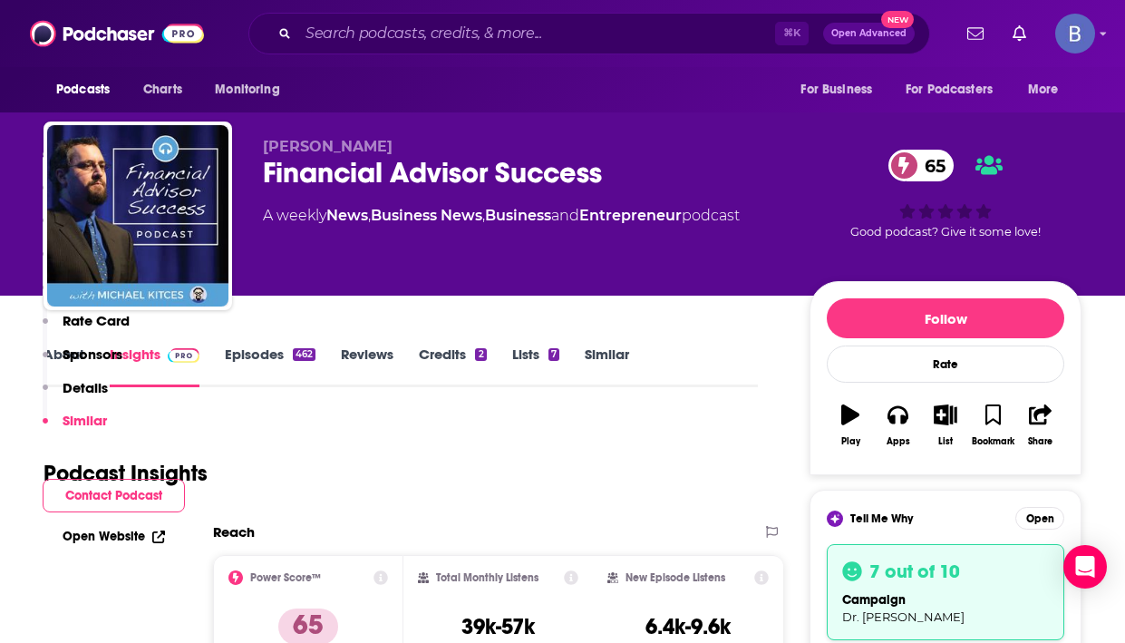  I want to click on div: List, so click(945, 441).